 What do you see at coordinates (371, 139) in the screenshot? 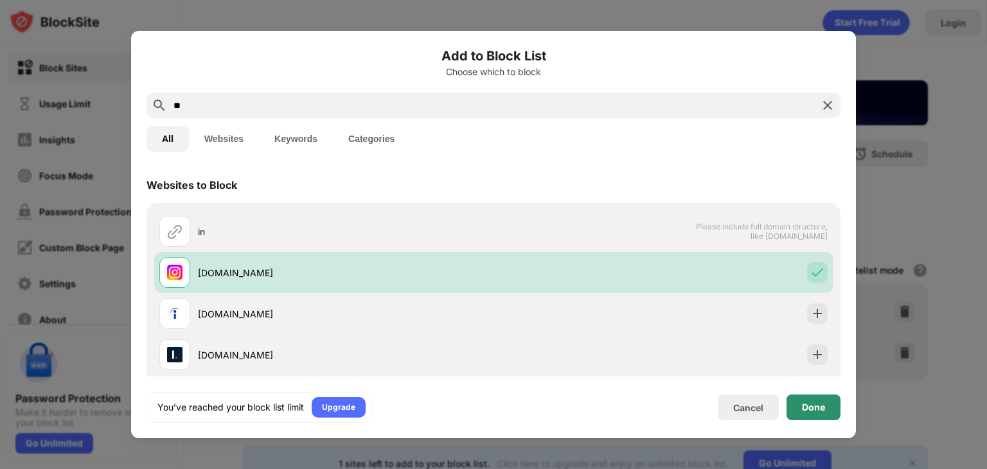
I see `button: Categories` at bounding box center [371, 139].